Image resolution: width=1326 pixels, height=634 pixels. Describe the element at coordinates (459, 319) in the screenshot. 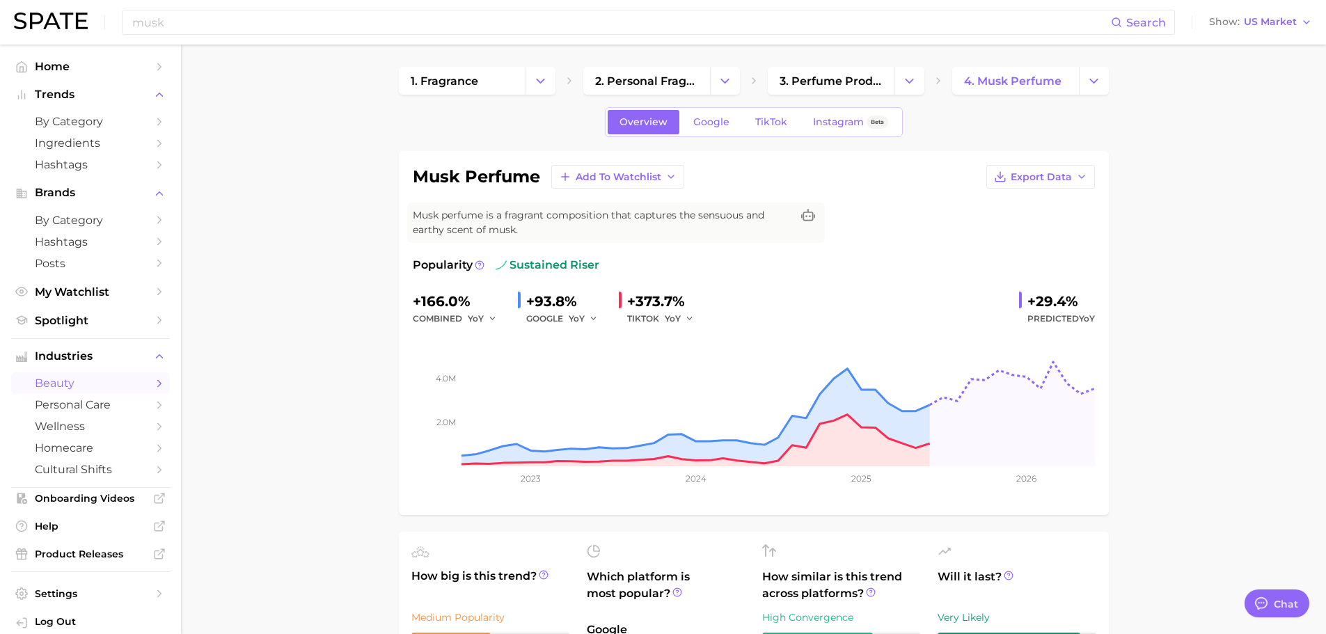

I see `div: combined` at that location.